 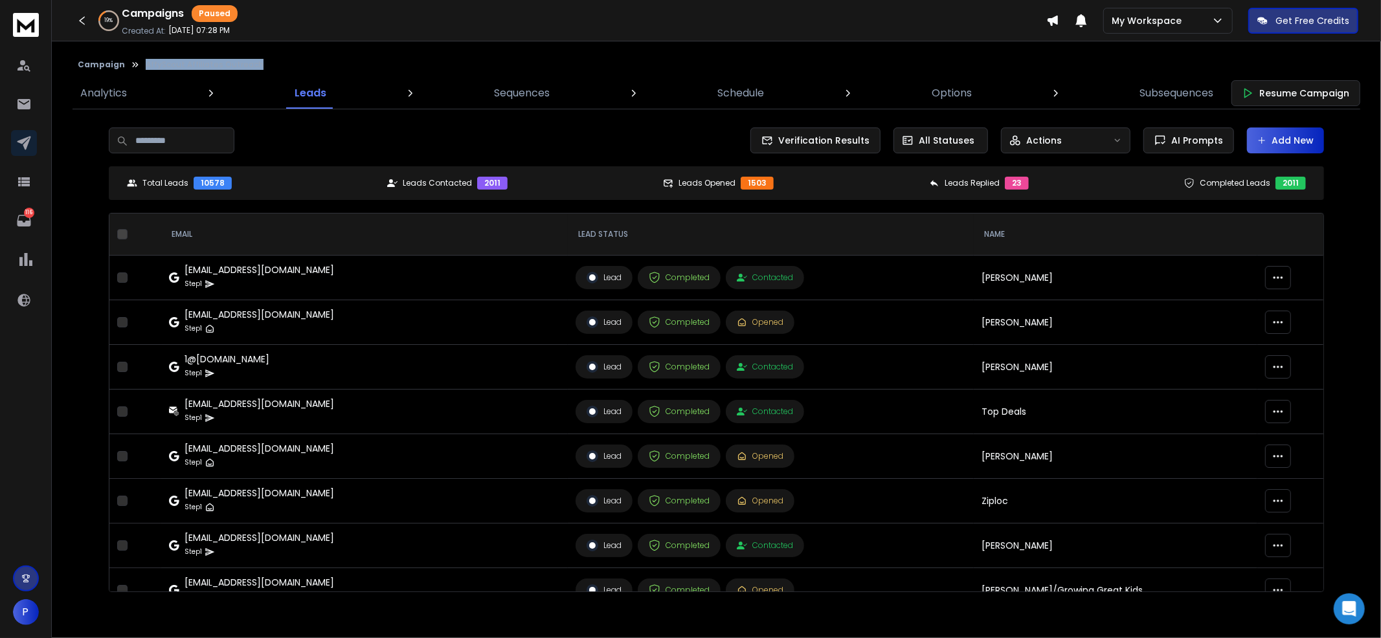 I want to click on p: All Statuses, so click(x=946, y=140).